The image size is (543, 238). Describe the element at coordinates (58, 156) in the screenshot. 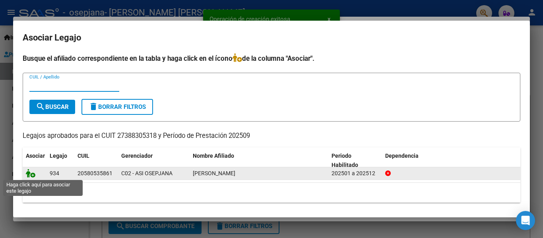

I see `span: Legajo` at that location.